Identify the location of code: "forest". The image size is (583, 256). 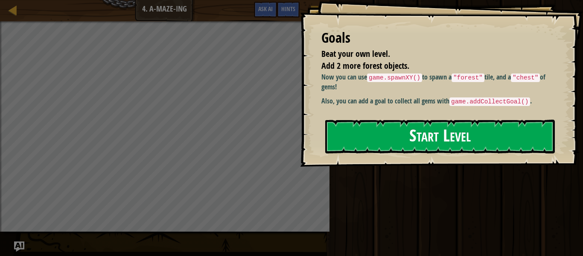
(468, 78).